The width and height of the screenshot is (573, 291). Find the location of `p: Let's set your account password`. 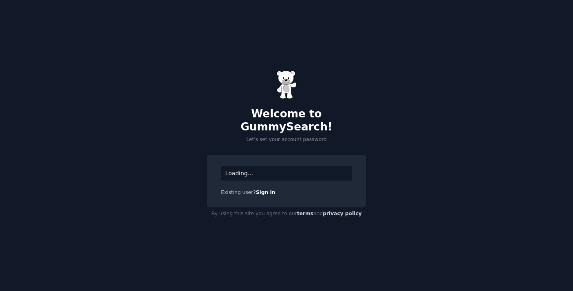

p: Let's set your account password is located at coordinates (287, 140).